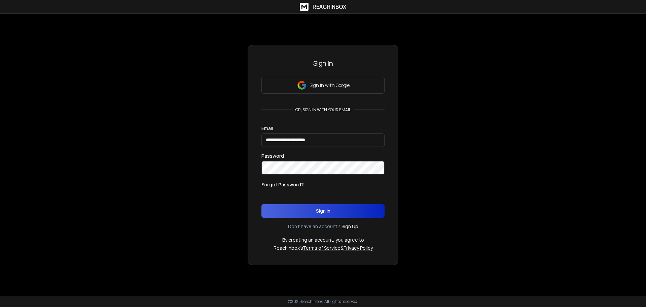 The width and height of the screenshot is (646, 307). I want to click on span: Terms of Service, so click(322, 247).